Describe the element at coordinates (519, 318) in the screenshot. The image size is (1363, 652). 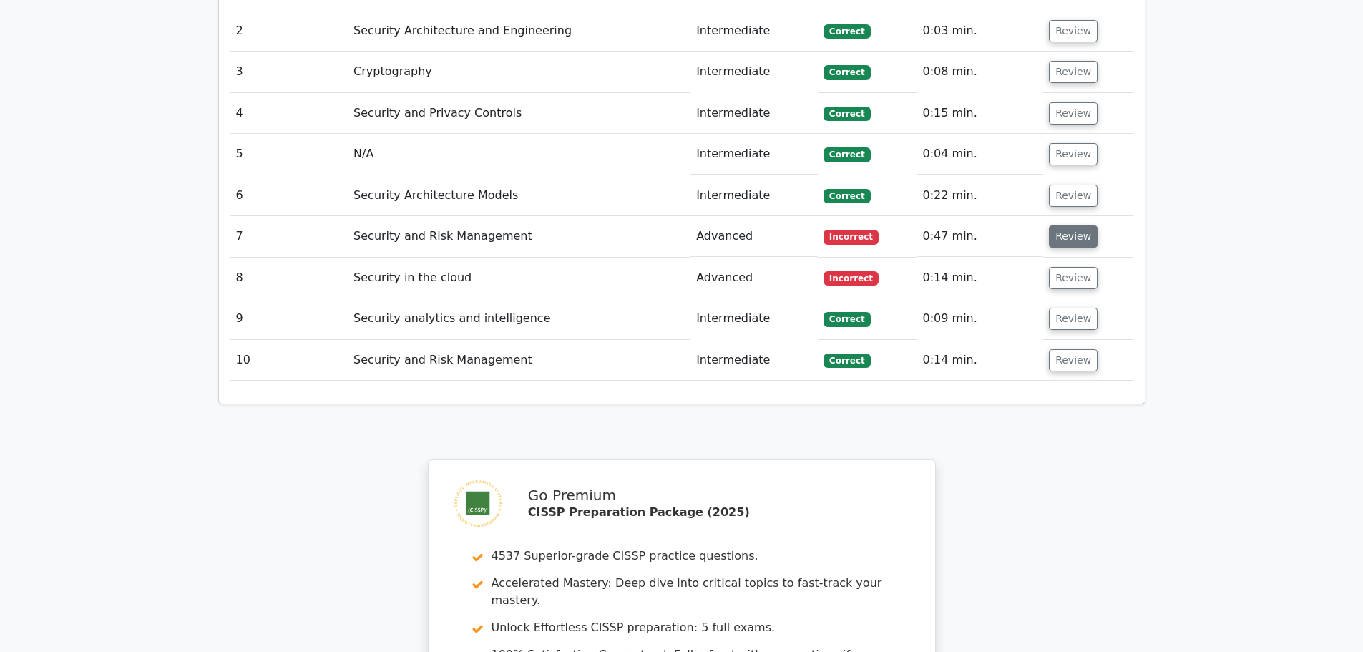
I see `td: Security analytics and intelligence` at that location.